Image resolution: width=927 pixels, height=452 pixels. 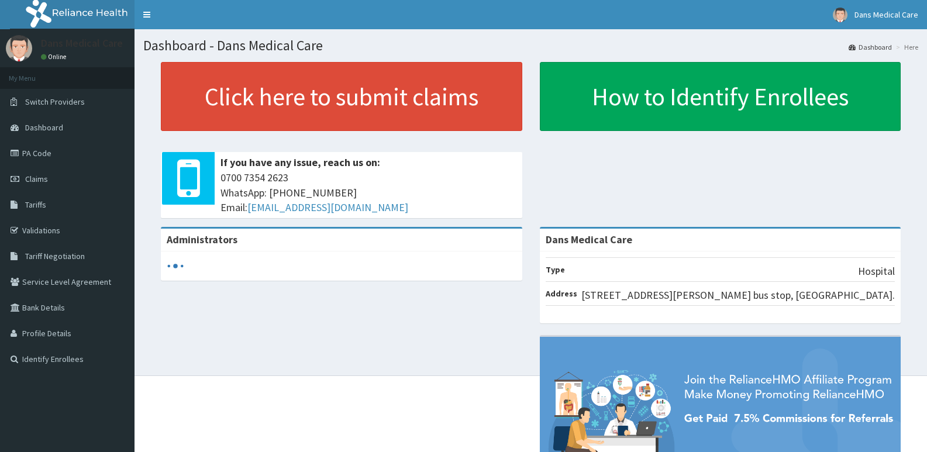 I want to click on a: Online, so click(x=55, y=57).